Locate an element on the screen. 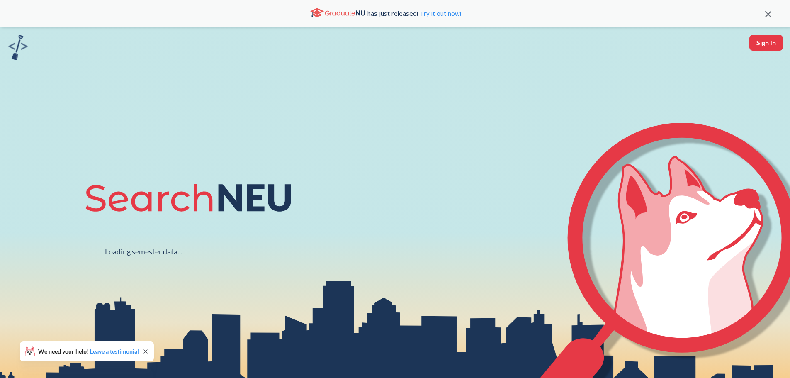 The height and width of the screenshot is (378, 790). span: has just released! is located at coordinates (414, 13).